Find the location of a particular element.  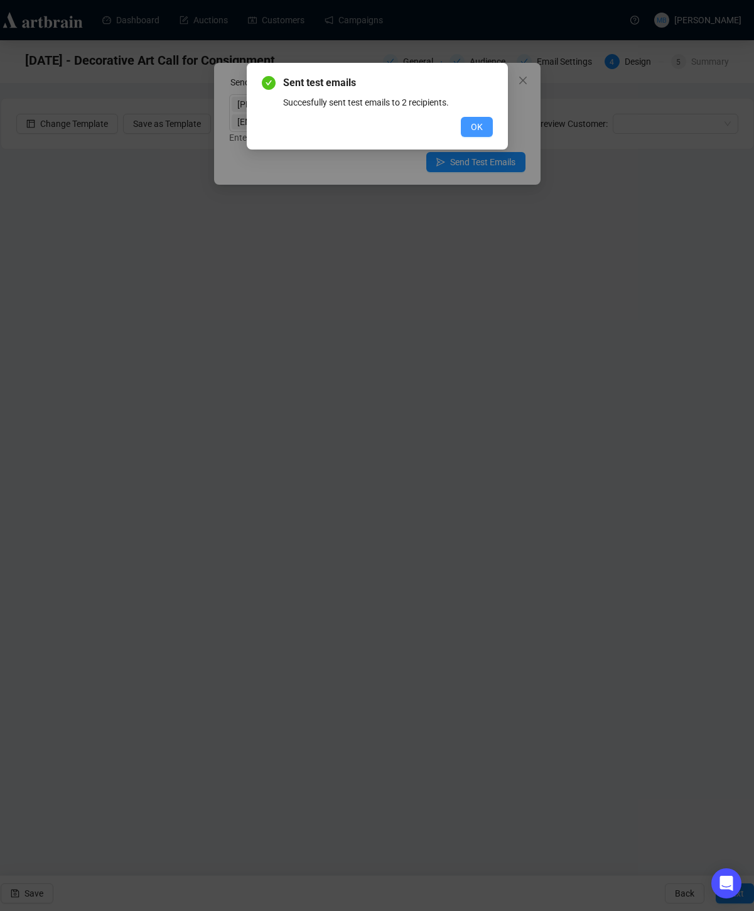

span: Sent test emails is located at coordinates (388, 83).